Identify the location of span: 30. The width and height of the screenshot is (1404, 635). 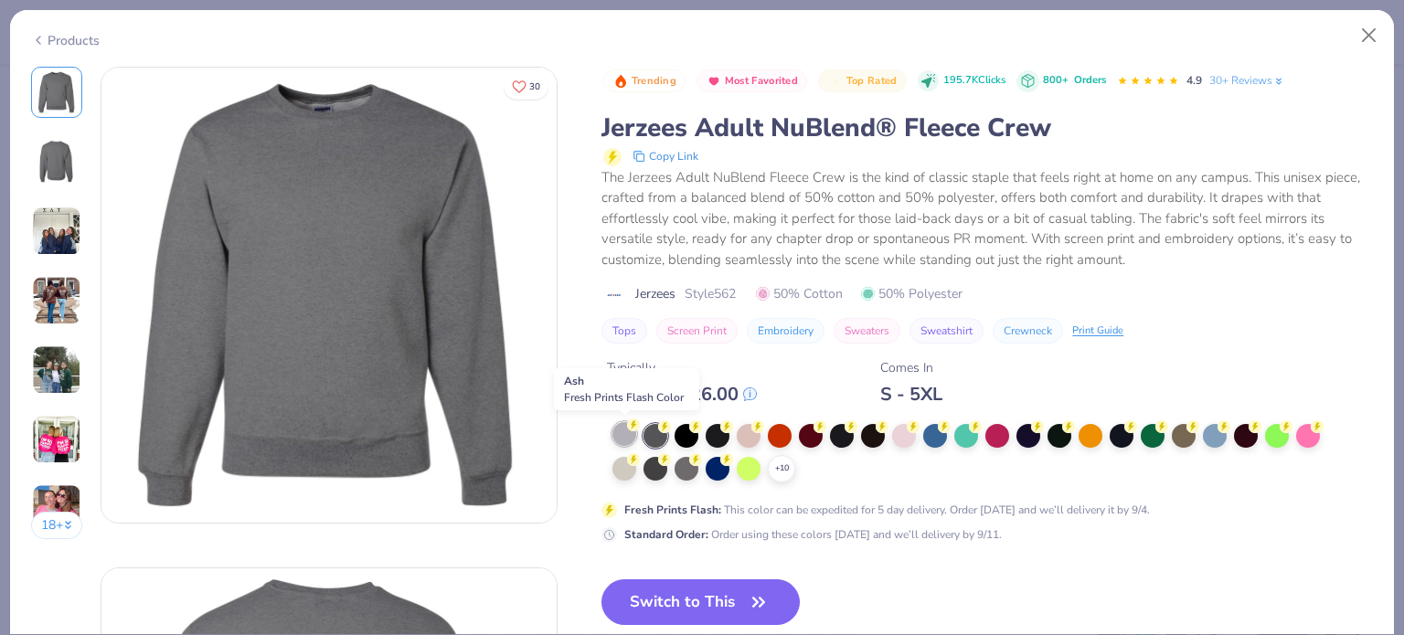
(535, 87).